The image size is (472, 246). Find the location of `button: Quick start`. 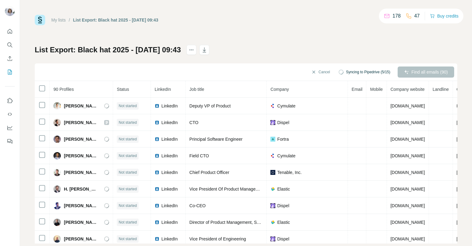

button: Quick start is located at coordinates (10, 31).